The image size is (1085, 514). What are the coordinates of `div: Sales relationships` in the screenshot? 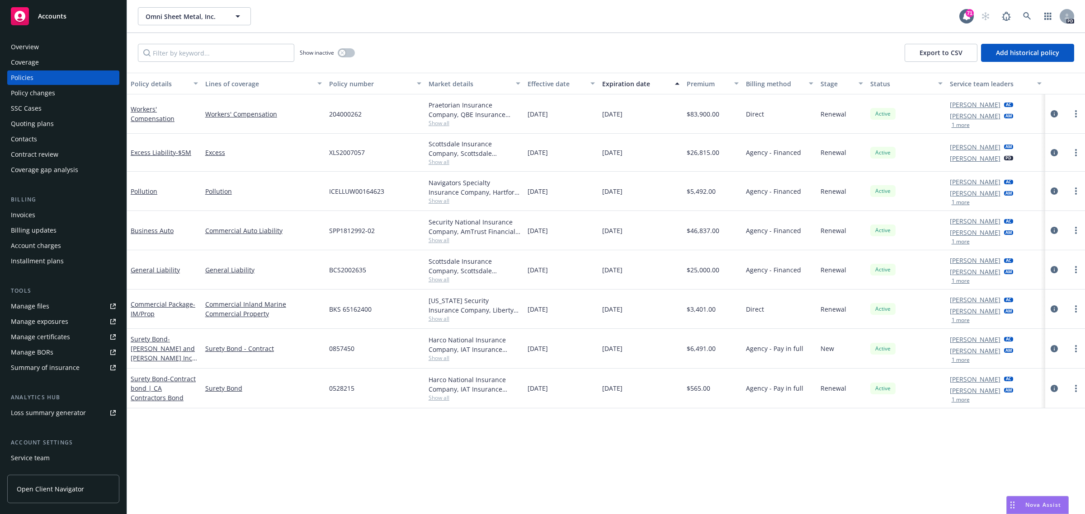 It's located at (39, 474).